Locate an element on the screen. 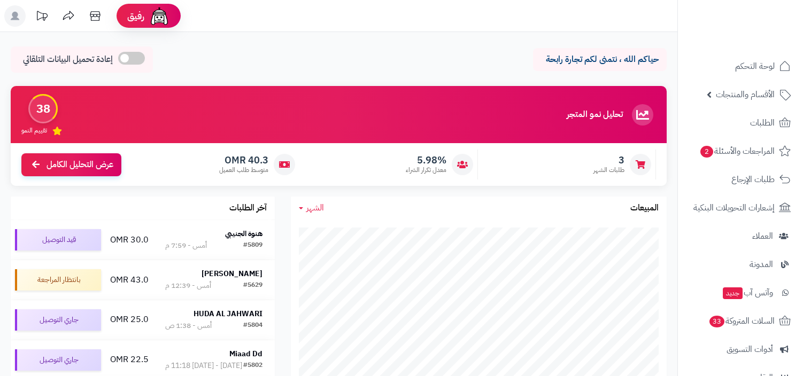  strong: HUDA AL JAHWARI is located at coordinates (228, 314).